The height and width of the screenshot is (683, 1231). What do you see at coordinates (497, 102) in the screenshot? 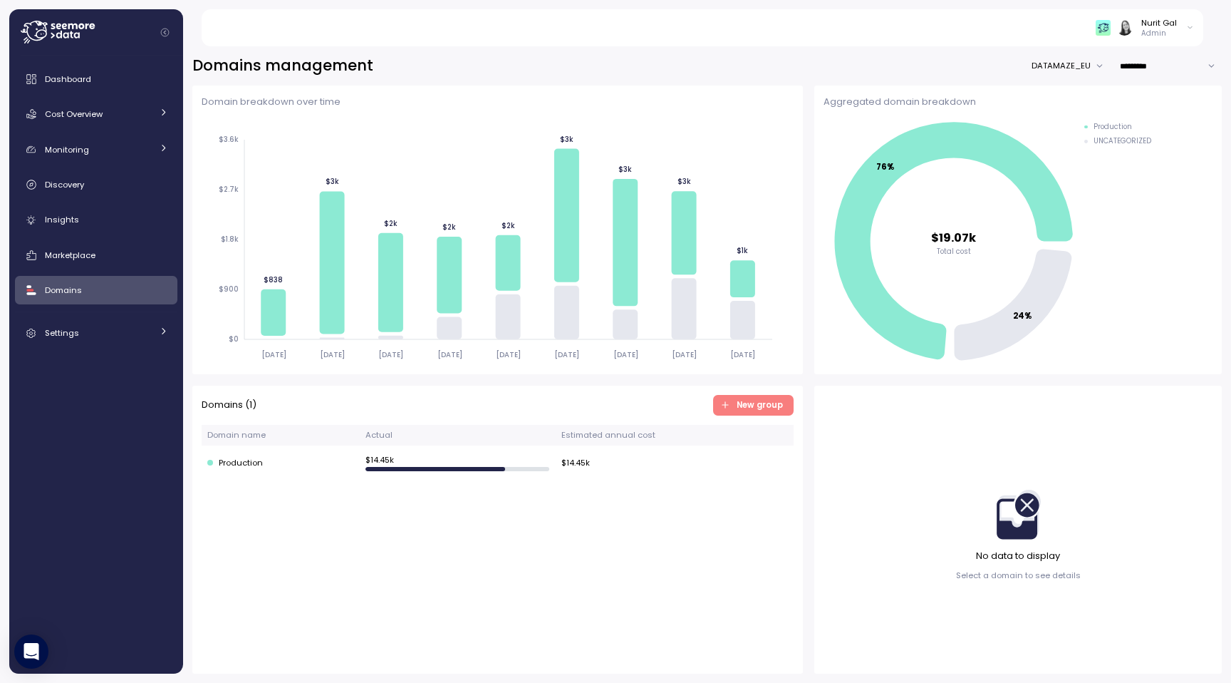
I see `p: Domain breakdown over time` at bounding box center [497, 102].